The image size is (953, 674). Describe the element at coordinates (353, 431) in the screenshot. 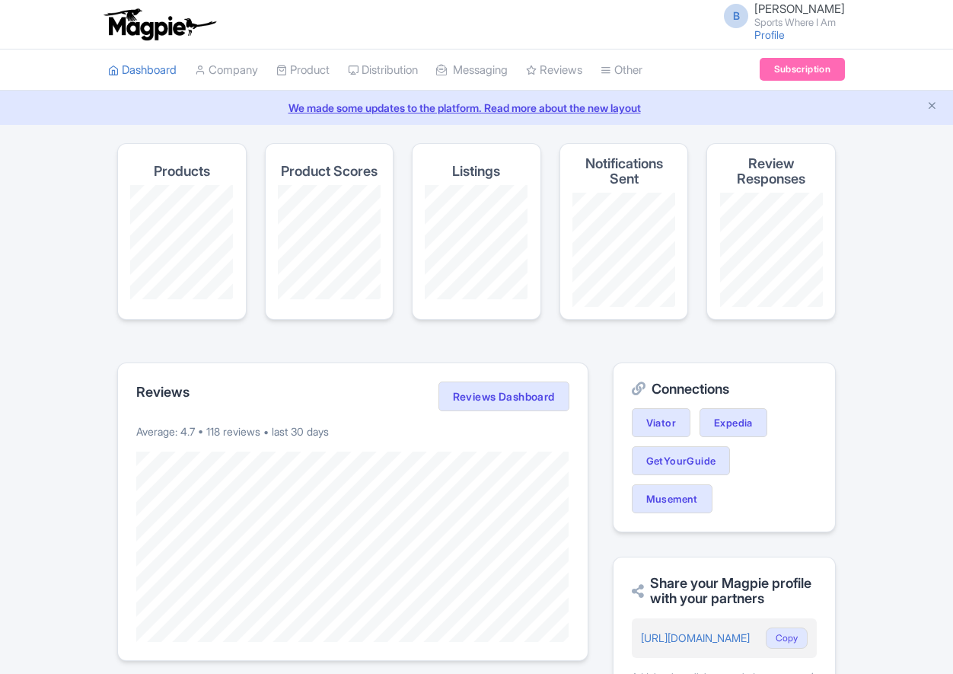

I see `p: Average: 4.7 • 118 reviews • last 30 days` at that location.